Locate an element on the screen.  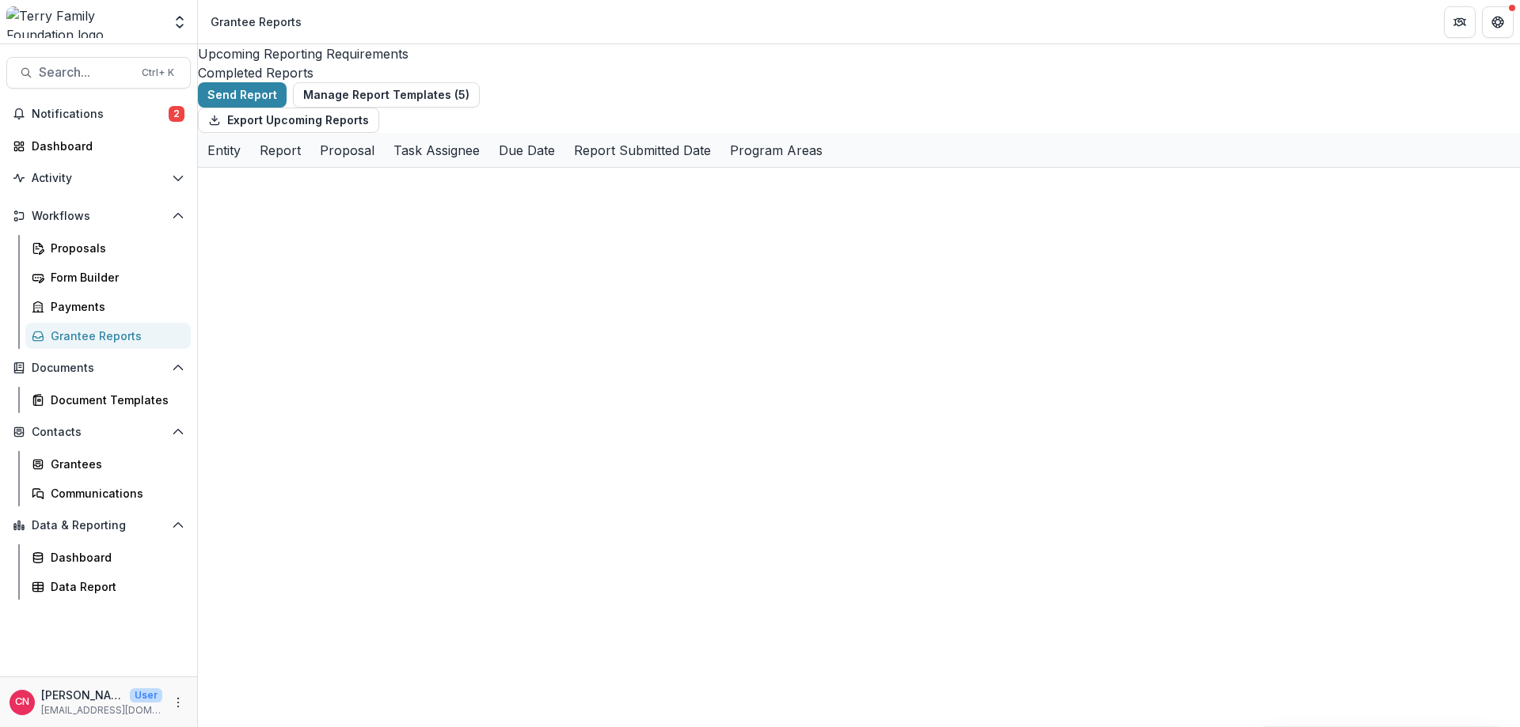
span: 2 is located at coordinates (177, 114).